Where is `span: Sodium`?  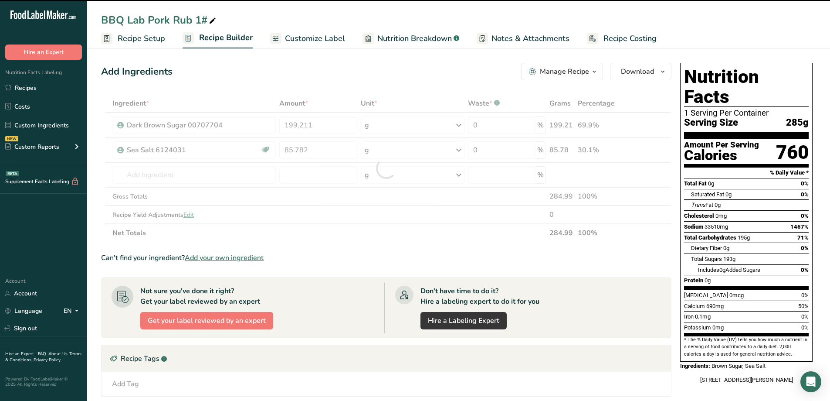 span: Sodium is located at coordinates (694, 226).